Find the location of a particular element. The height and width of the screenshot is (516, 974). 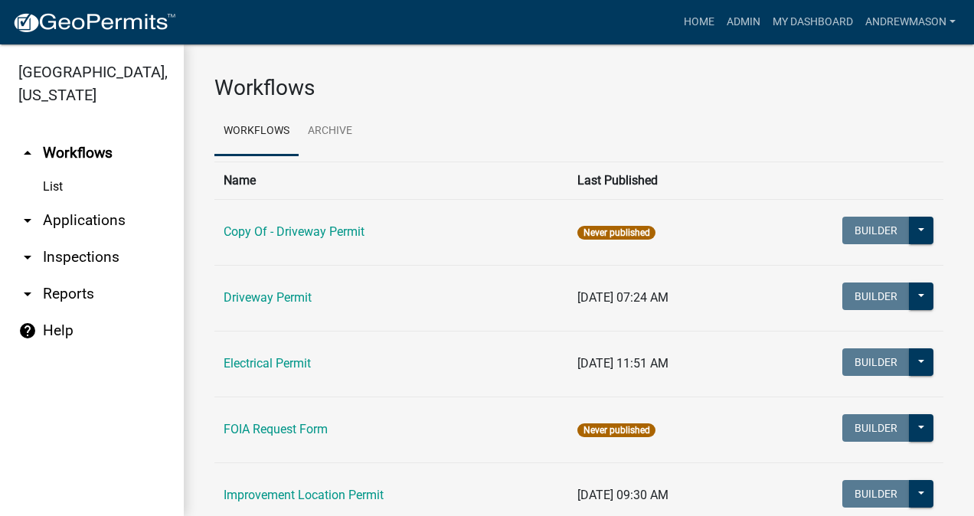

i: arrow_drop_up is located at coordinates (28, 153).